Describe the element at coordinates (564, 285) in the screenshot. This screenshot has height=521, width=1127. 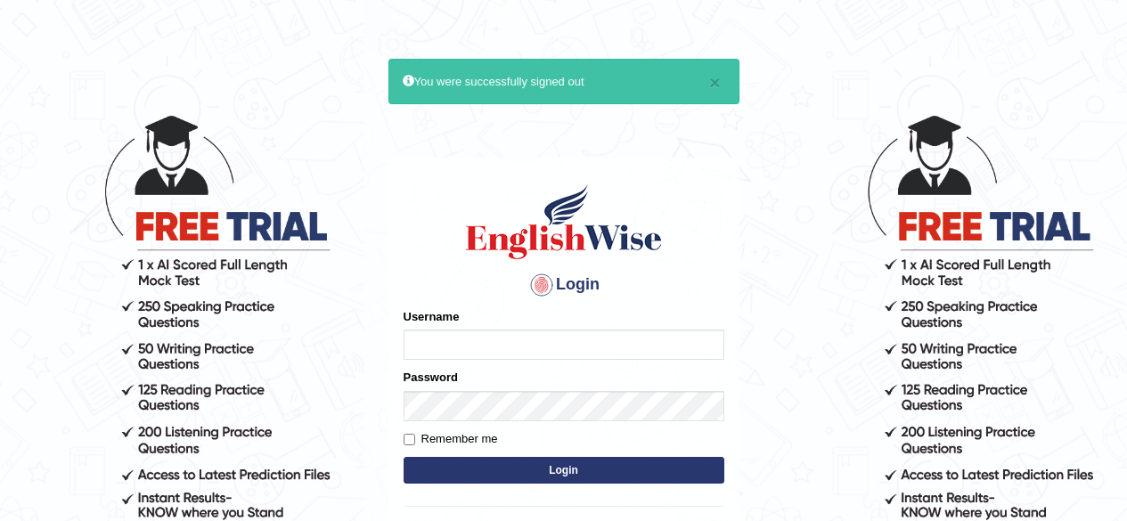
I see `h4: Login` at that location.